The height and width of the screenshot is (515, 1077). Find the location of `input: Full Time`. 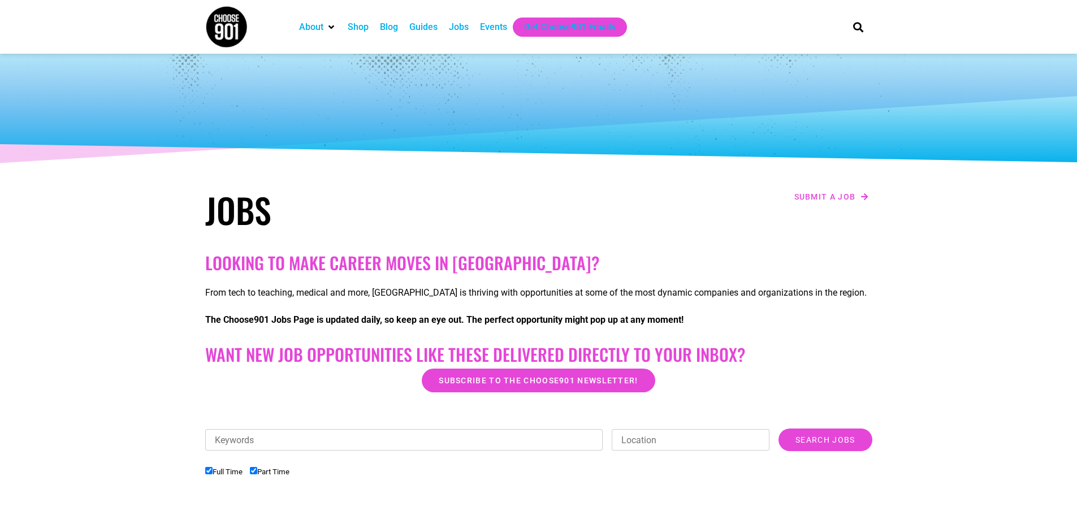

input: Full Time is located at coordinates (209, 471).